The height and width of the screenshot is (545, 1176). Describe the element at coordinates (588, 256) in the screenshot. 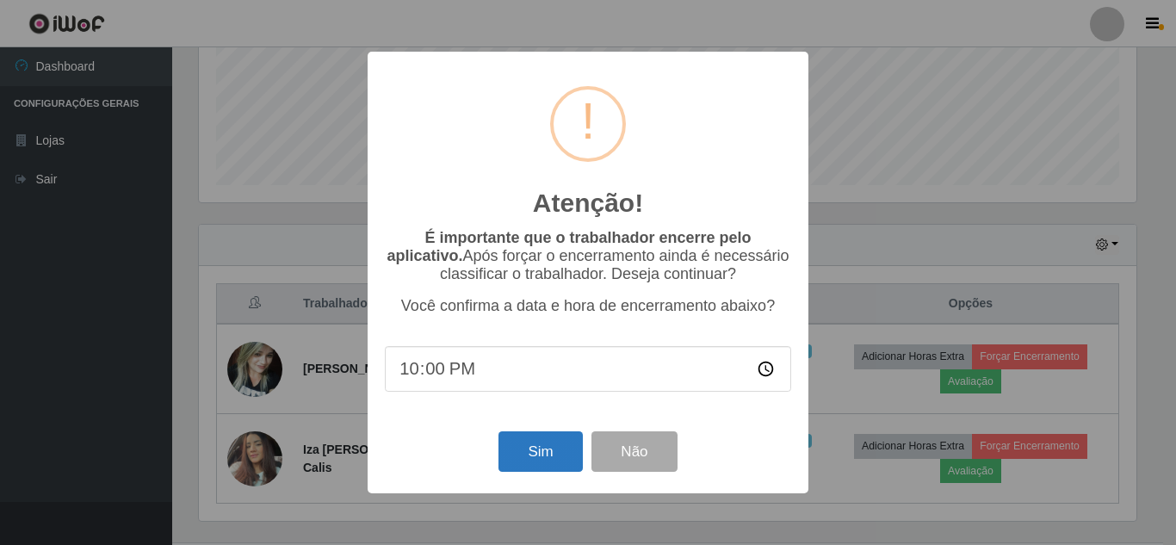

I see `p: Após forçar o encerramento ainda é necessário classificar o trabalhador. Deseja continuar?` at that location.